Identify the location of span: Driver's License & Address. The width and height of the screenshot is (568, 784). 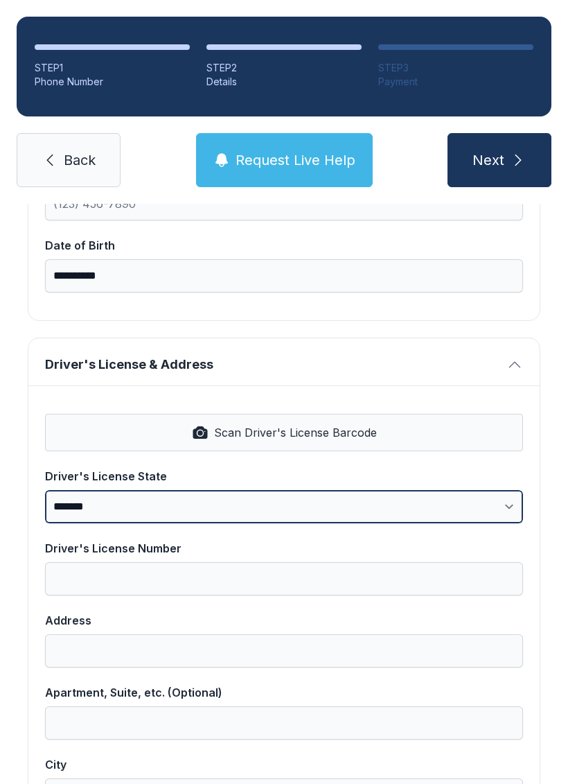
(273, 364).